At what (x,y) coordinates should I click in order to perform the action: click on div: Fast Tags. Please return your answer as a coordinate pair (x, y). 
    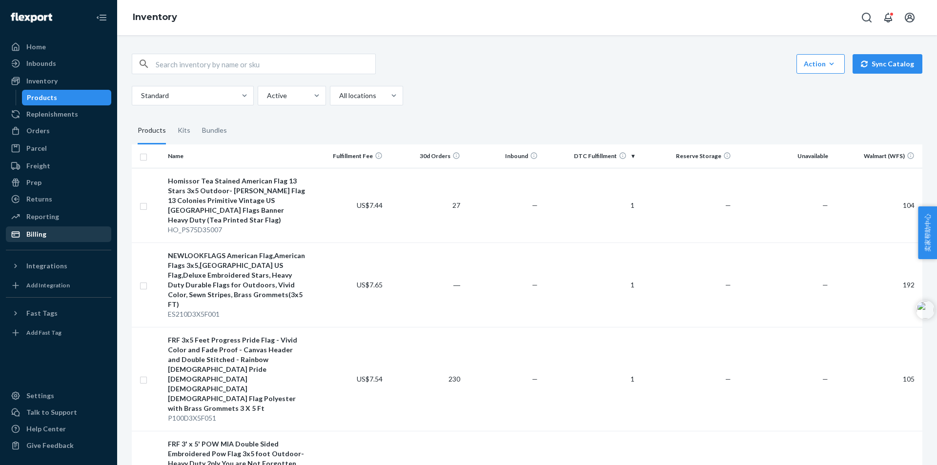
    Looking at the image, I should click on (42, 313).